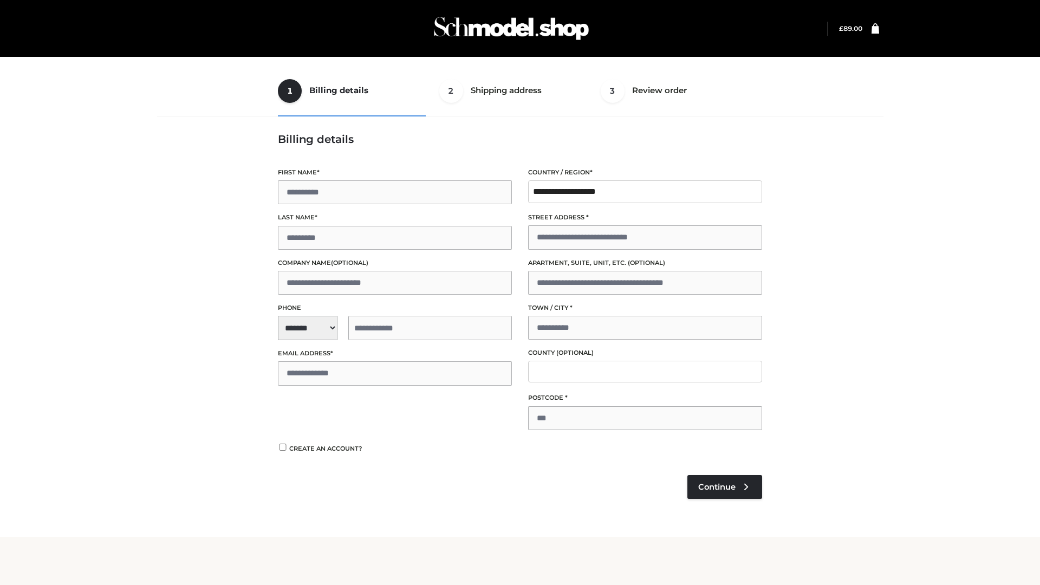 This screenshot has height=585, width=1040. What do you see at coordinates (395, 263) in the screenshot?
I see `label: Company name` at bounding box center [395, 263].